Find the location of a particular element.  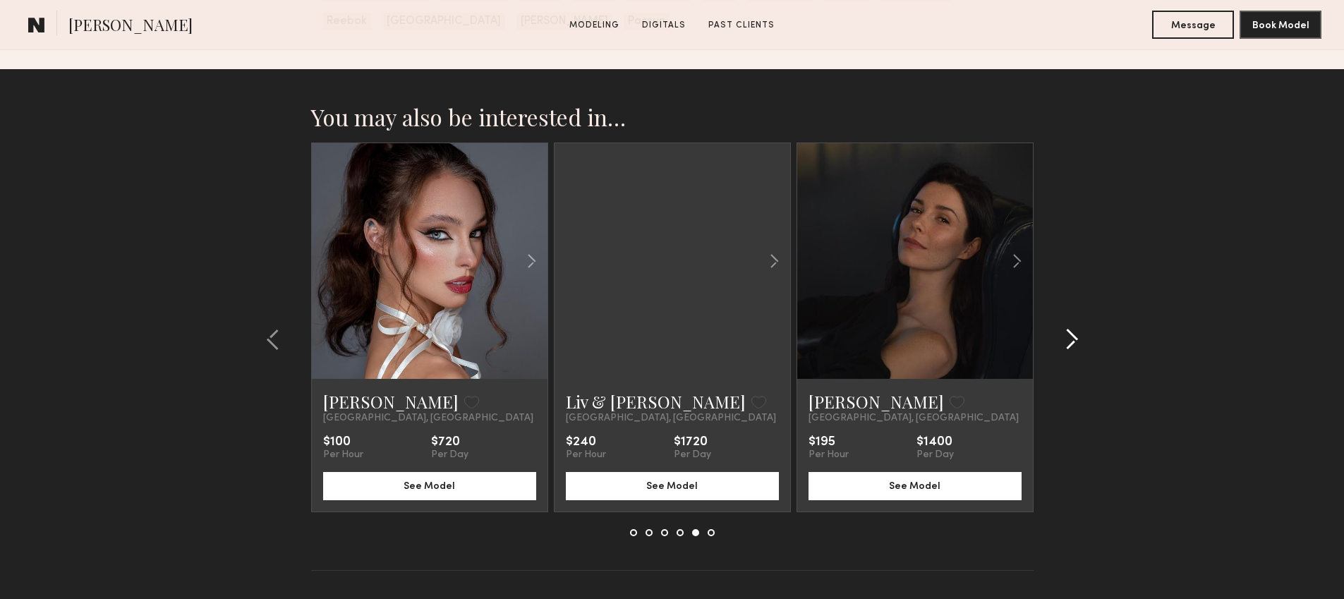

h2: You may also be interested in… is located at coordinates (672, 117).